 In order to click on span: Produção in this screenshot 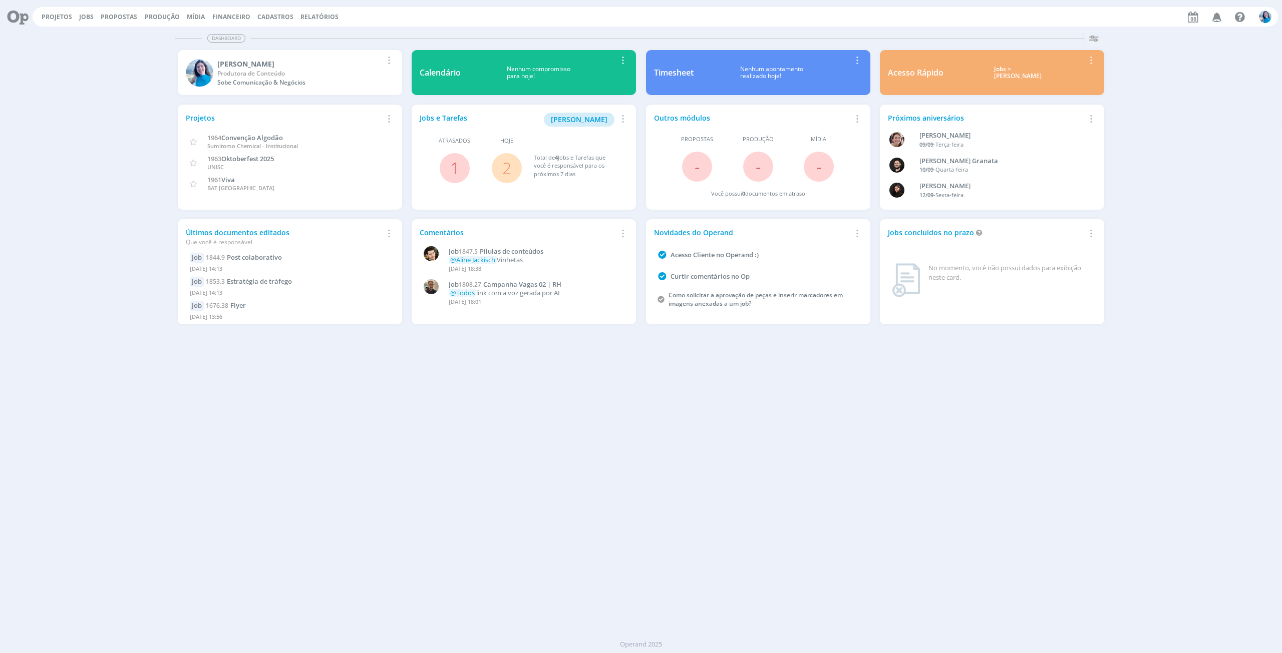, I will do `click(758, 139)`.